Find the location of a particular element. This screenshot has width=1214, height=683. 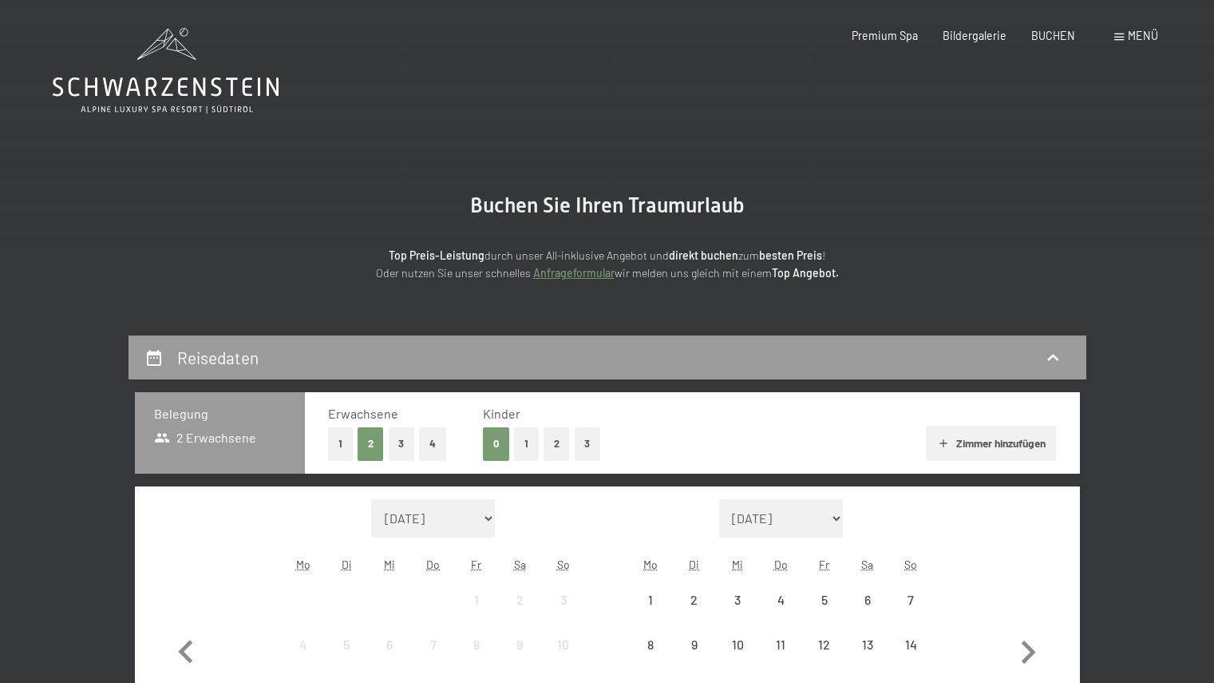

a: Anfrageformular is located at coordinates (574, 272).